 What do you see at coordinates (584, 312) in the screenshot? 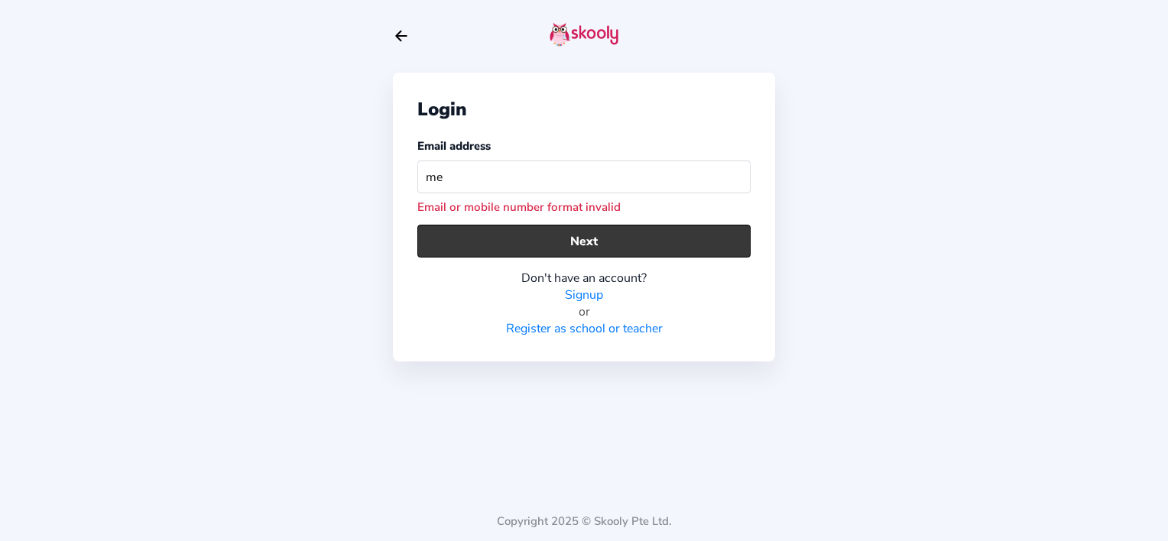
I see `div: or` at bounding box center [584, 312].